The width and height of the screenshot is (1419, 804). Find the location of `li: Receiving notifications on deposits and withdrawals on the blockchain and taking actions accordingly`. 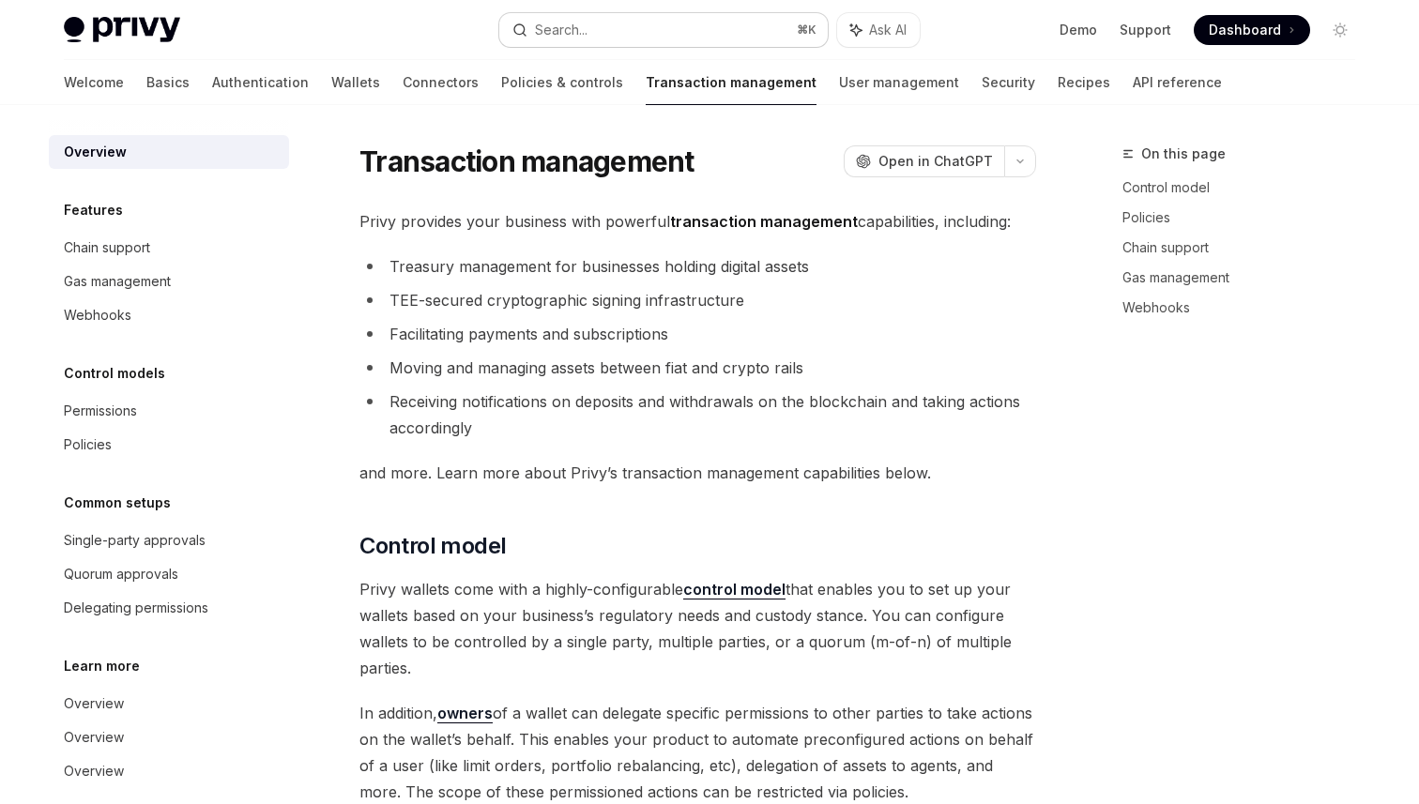

li: Receiving notifications on deposits and withdrawals on the blockchain and taking actions accordingly is located at coordinates (697, 415).